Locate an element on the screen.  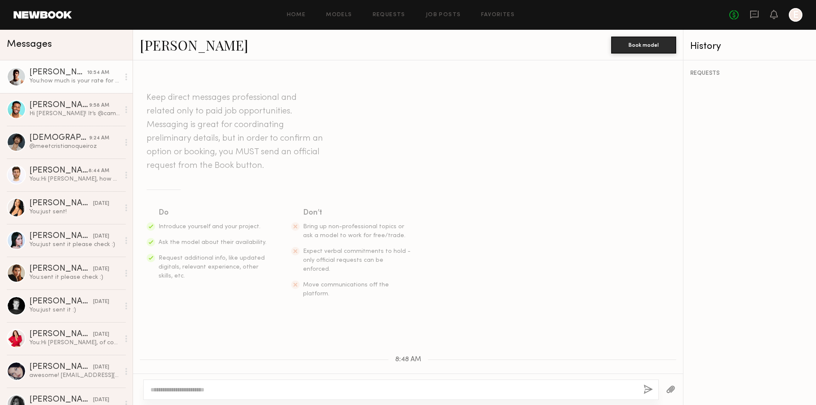
a: Home is located at coordinates (296, 15).